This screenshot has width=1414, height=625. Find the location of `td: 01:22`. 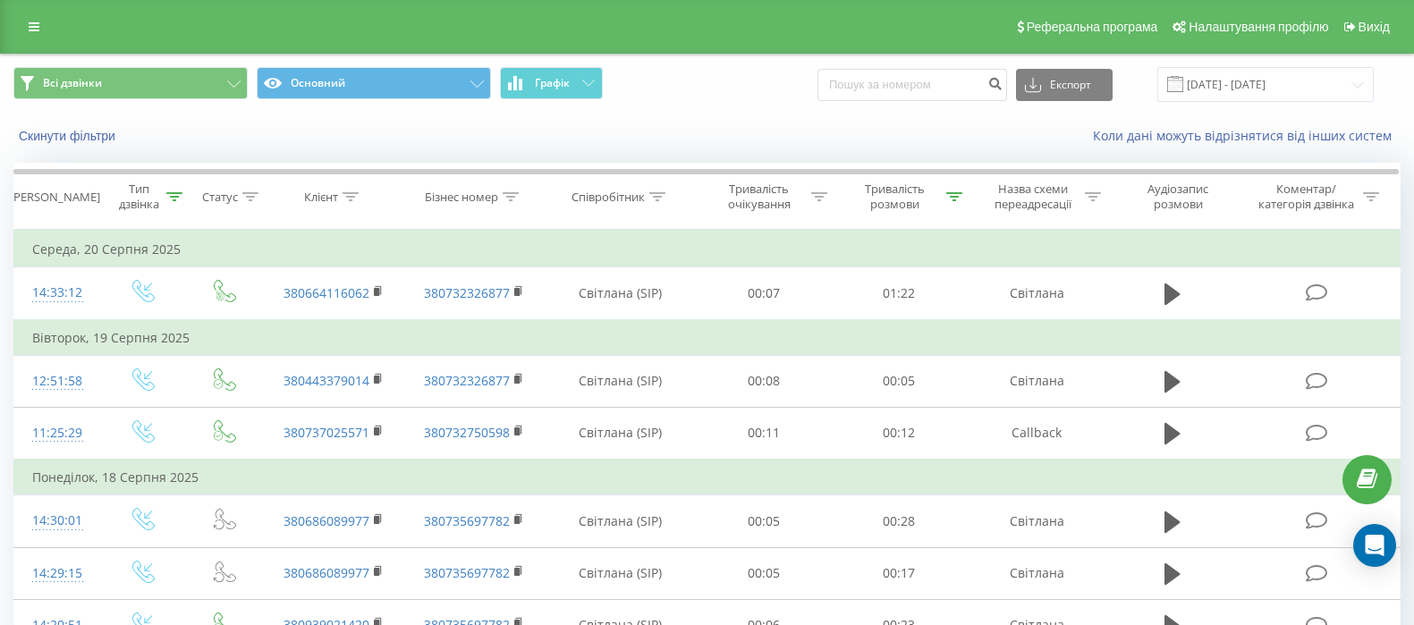

td: 01:22 is located at coordinates (898, 293).